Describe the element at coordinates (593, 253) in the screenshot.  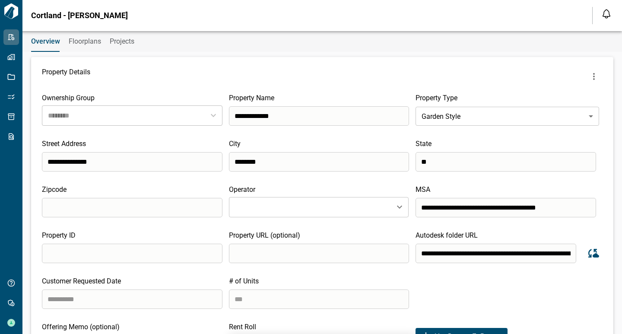
I see `button: Sync data from Autodesk` at that location.